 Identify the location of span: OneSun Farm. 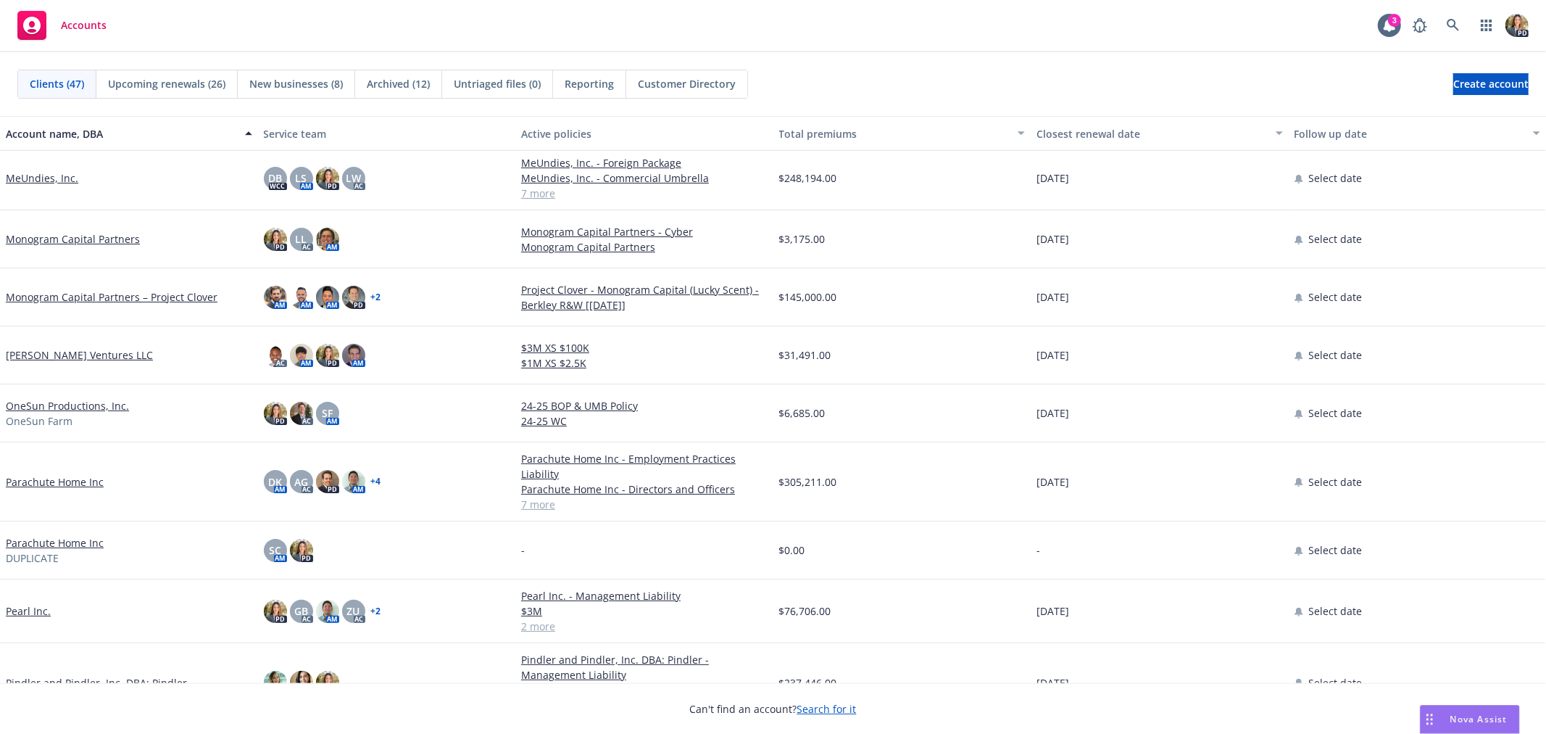
(39, 420).